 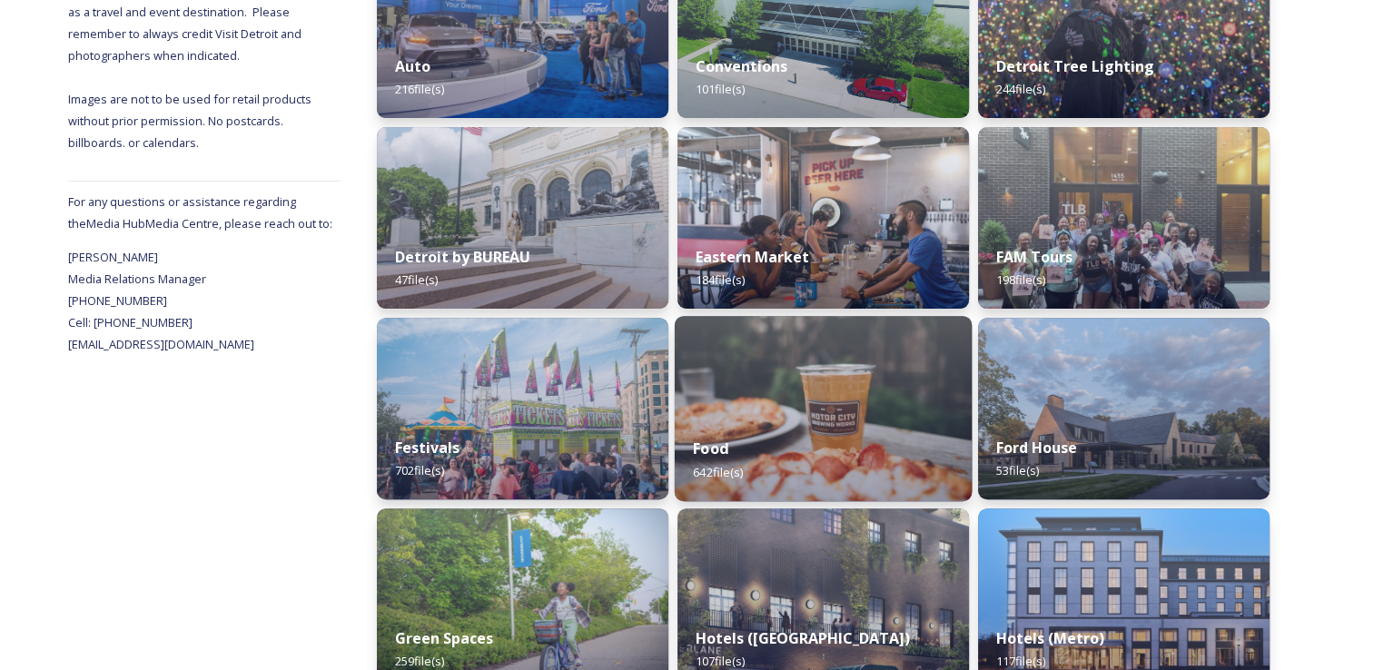 What do you see at coordinates (752, 257) in the screenshot?
I see `strong: Eastern Market` at bounding box center [752, 257].